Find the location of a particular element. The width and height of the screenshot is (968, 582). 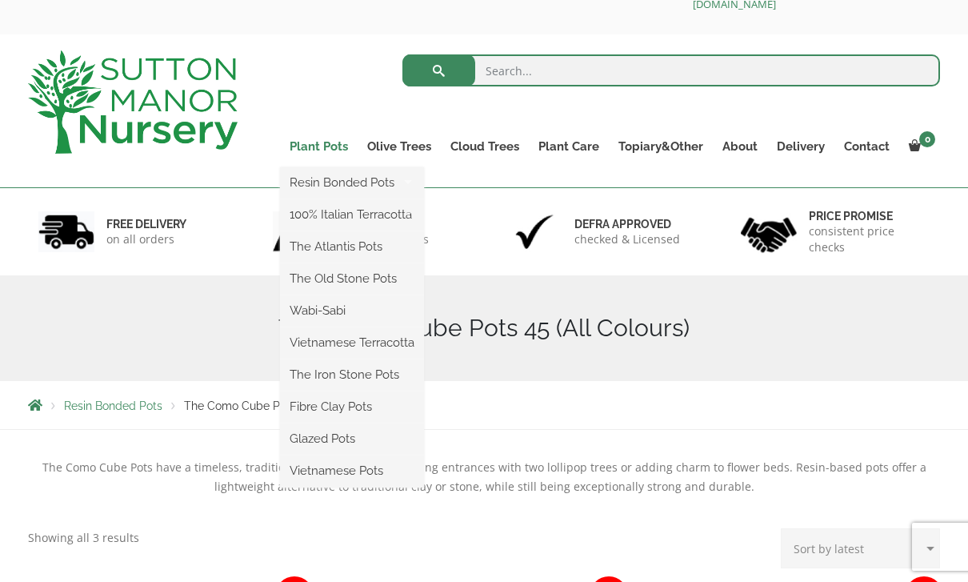

select: Shop order is located at coordinates (860, 548).